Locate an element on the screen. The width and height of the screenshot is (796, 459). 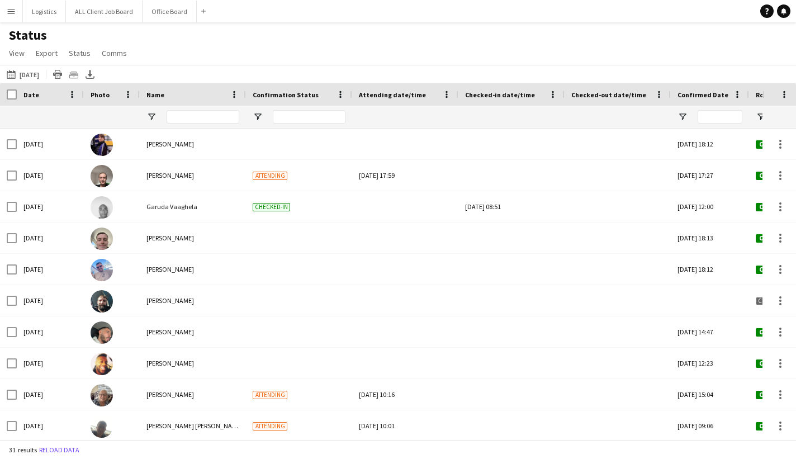
button: Logistics is located at coordinates (44, 11).